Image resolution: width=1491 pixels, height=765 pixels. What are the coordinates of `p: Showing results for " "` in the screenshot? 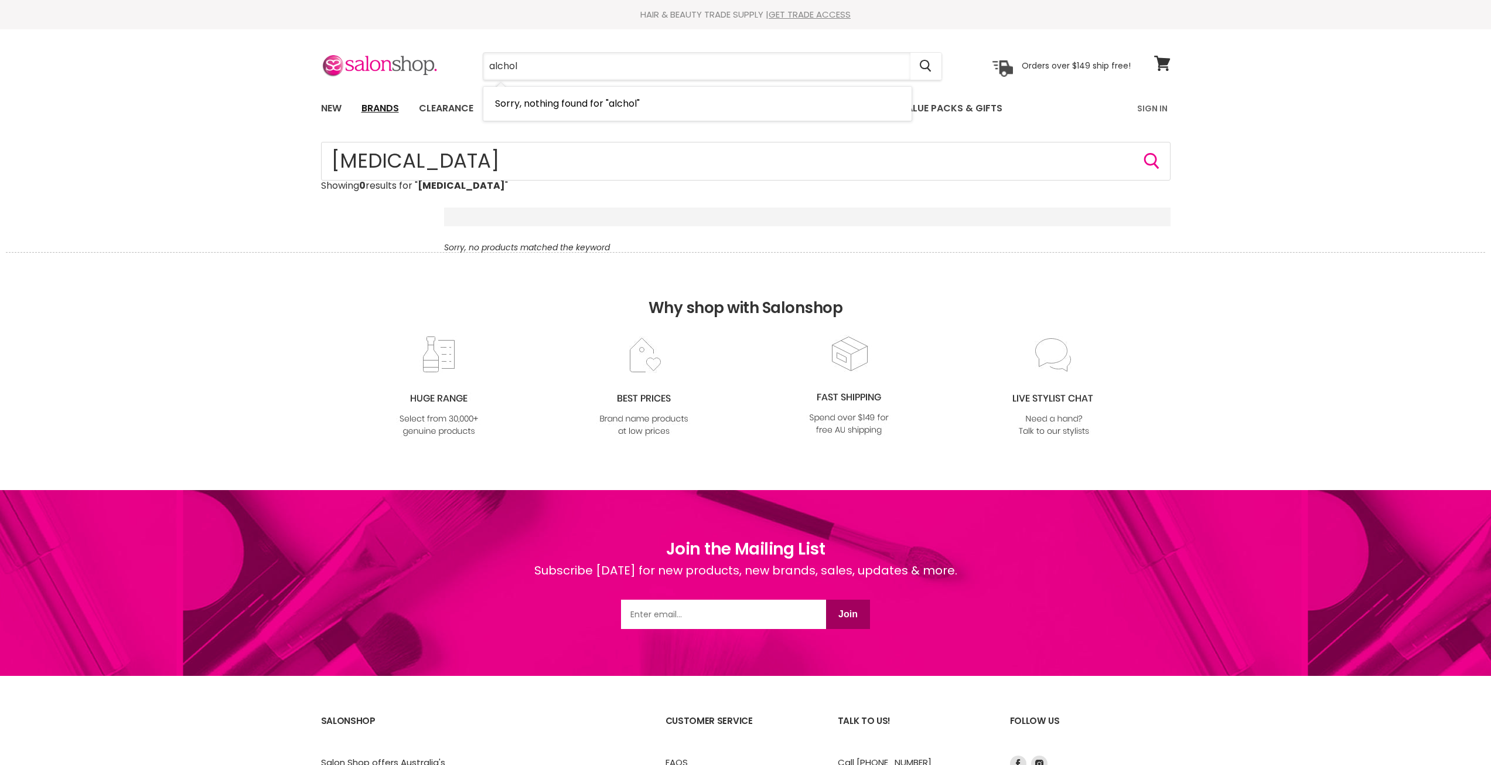 It's located at (746, 186).